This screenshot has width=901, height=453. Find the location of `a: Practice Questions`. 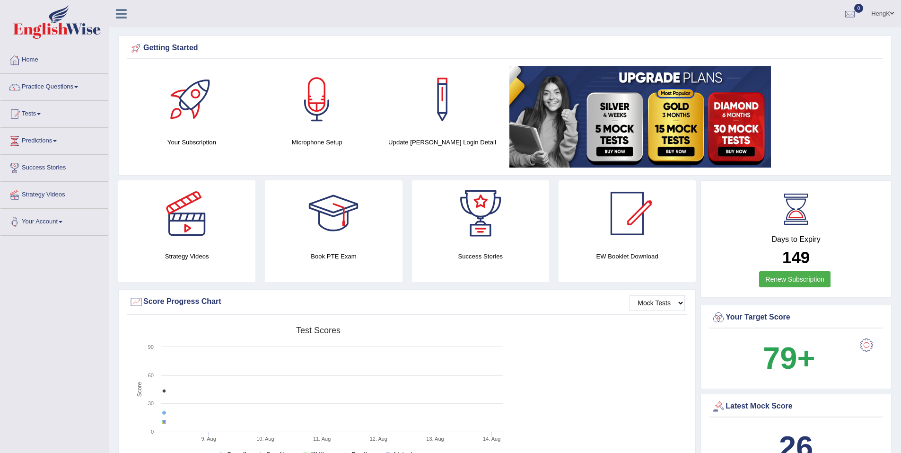

a: Practice Questions is located at coordinates (54, 86).